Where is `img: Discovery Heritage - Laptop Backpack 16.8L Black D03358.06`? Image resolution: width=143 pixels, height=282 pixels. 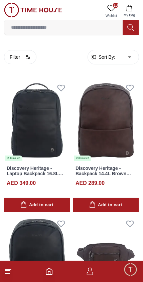
img: Discovery Heritage - Laptop Backpack 16.8L Black D03358.06 is located at coordinates (37, 120).